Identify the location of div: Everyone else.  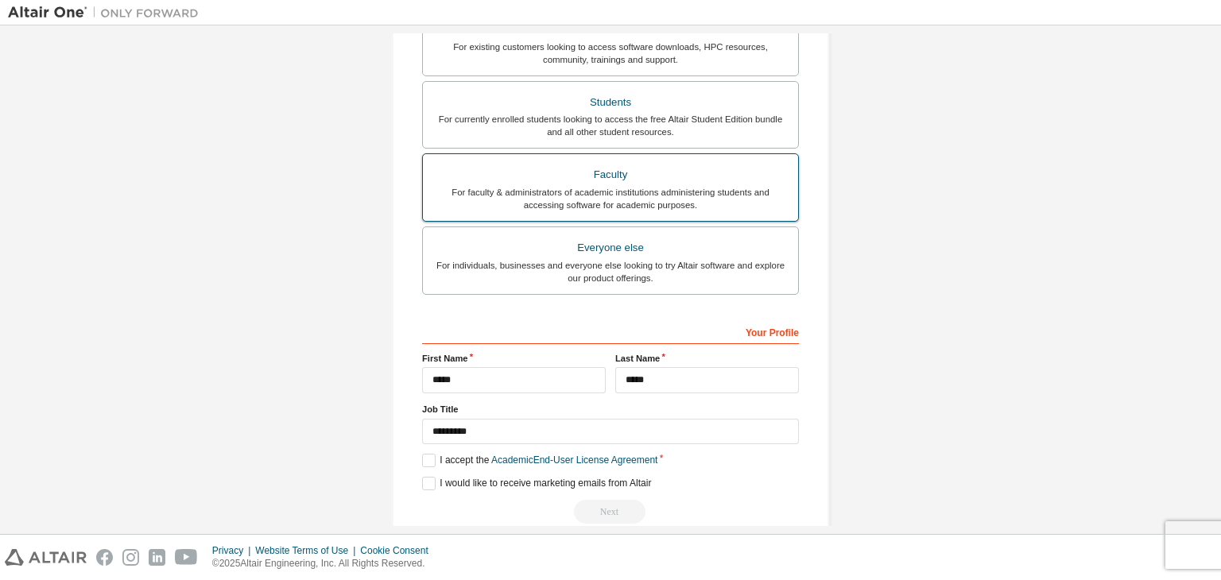
(610, 248).